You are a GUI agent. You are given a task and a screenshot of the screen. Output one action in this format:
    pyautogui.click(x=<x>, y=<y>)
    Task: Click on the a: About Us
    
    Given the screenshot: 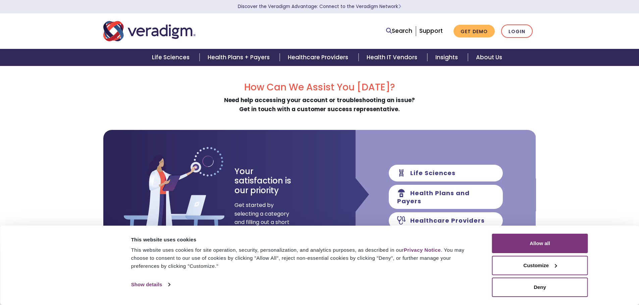 What is the action you would take?
    pyautogui.click(x=489, y=57)
    